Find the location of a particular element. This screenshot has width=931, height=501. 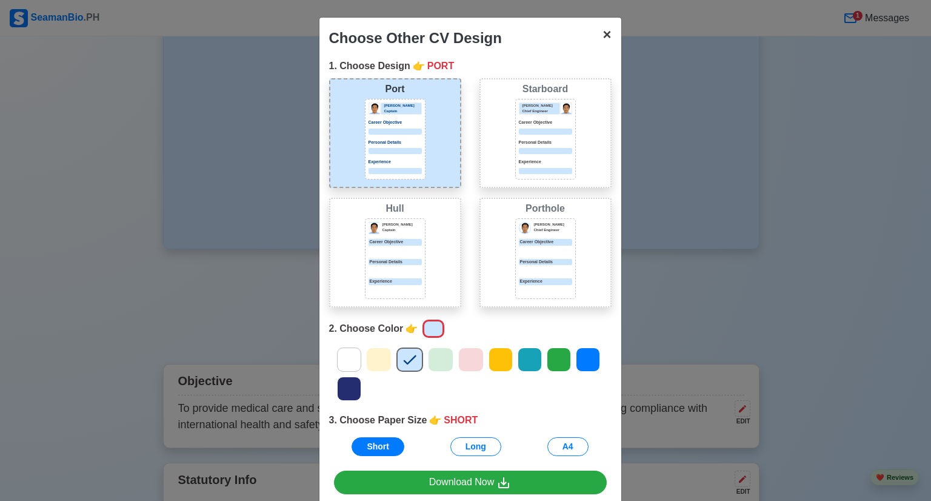

span: PORT is located at coordinates (441, 66).